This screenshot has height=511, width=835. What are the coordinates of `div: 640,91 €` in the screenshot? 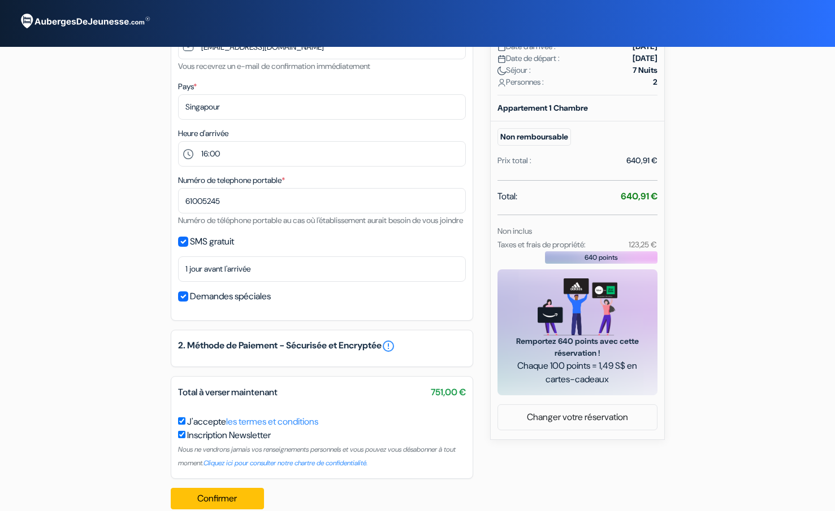 It's located at (641, 160).